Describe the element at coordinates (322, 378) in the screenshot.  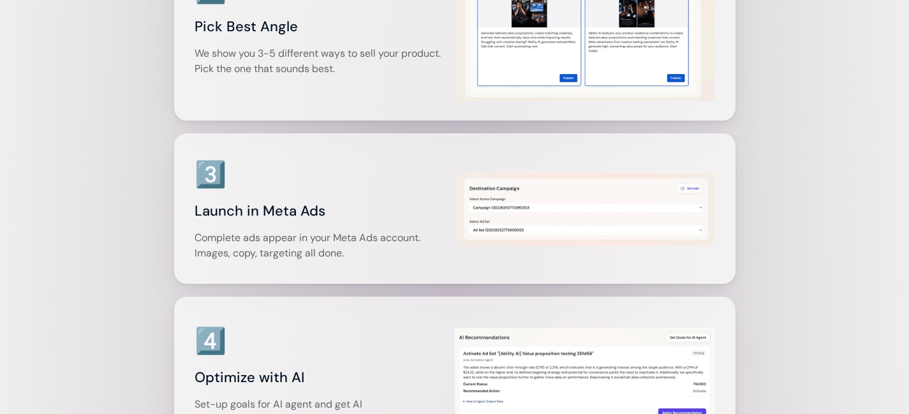
I see `h3: Optimize with AI` at that location.